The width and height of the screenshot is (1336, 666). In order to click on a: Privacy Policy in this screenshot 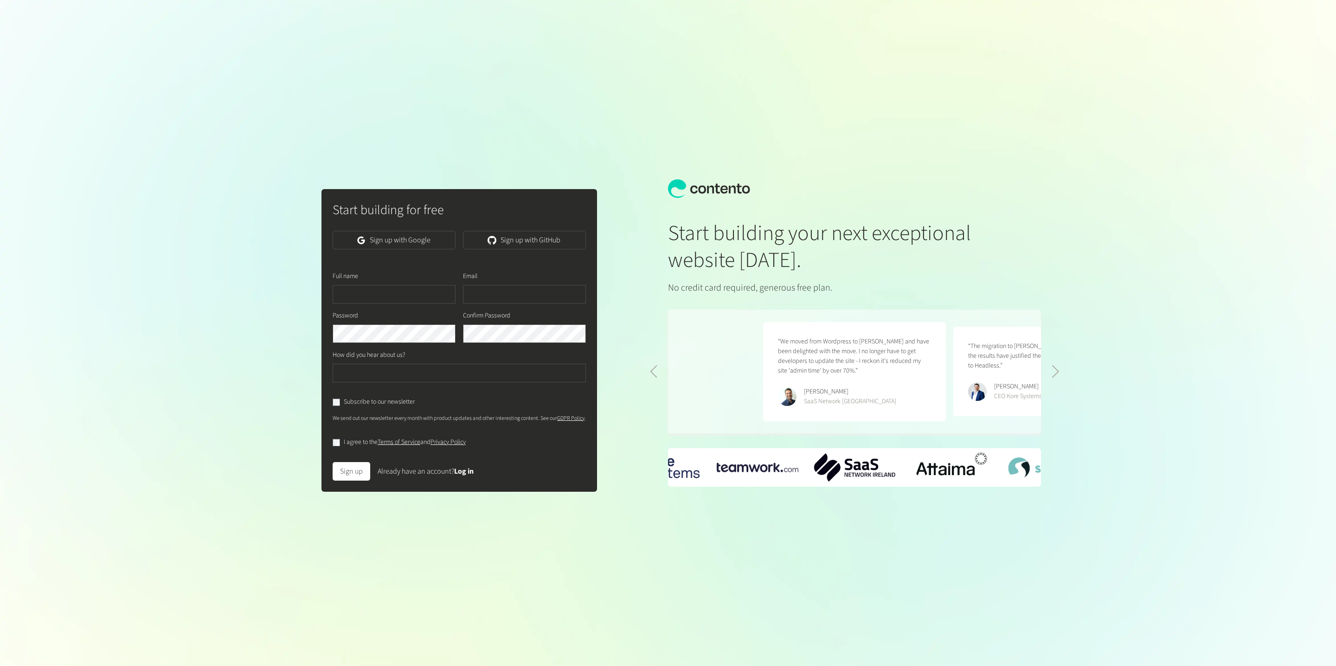, I will do `click(448, 442)`.